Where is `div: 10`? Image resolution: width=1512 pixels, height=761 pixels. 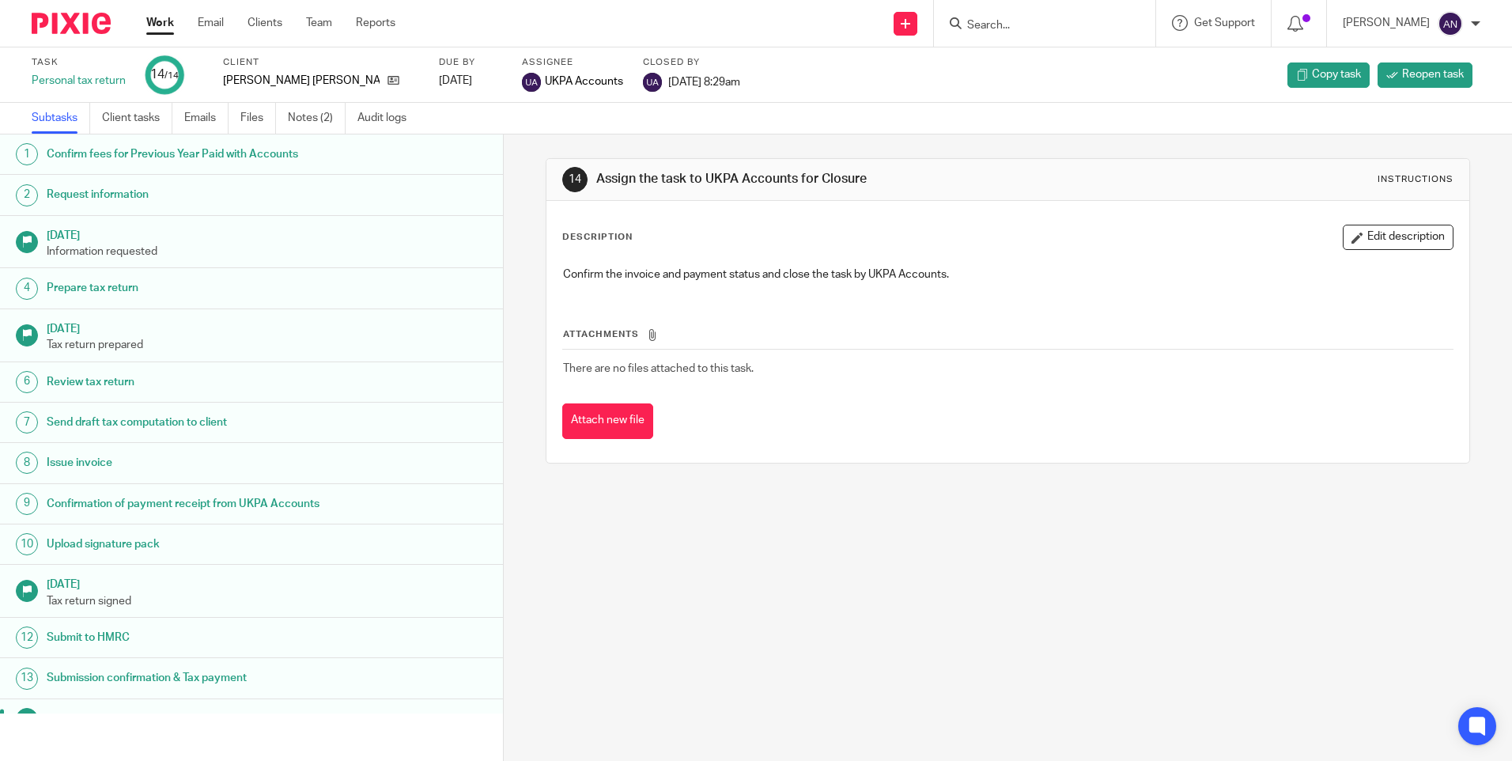 div: 10 is located at coordinates (27, 544).